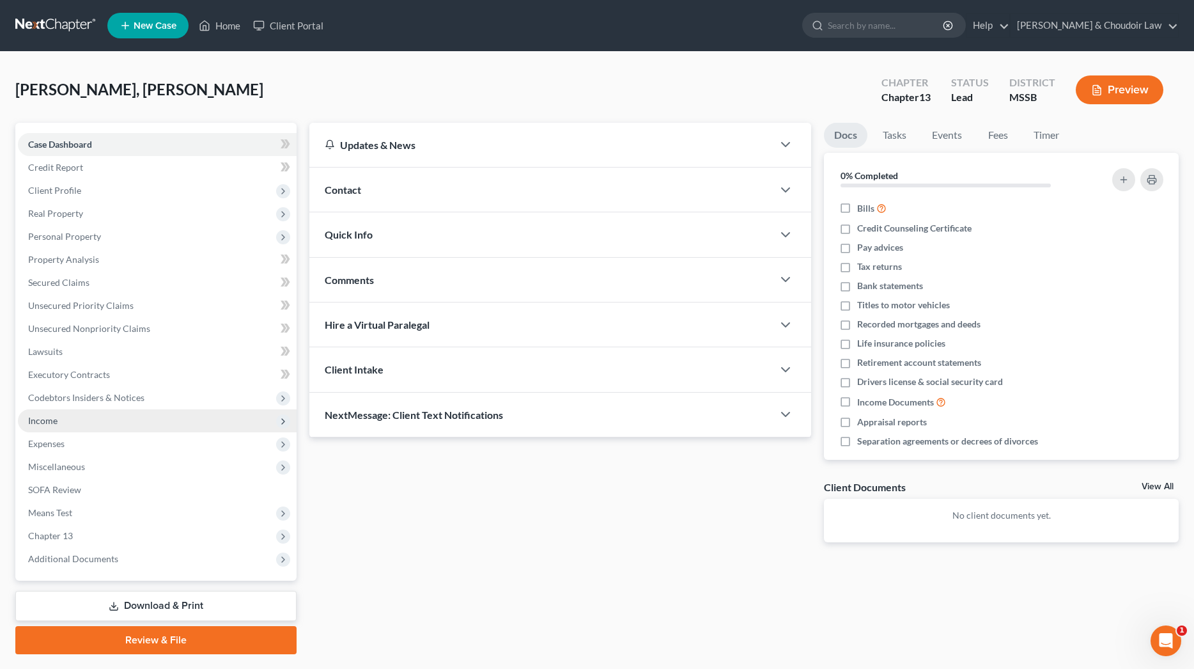  What do you see at coordinates (73, 558) in the screenshot?
I see `span: Additional Documents` at bounding box center [73, 558].